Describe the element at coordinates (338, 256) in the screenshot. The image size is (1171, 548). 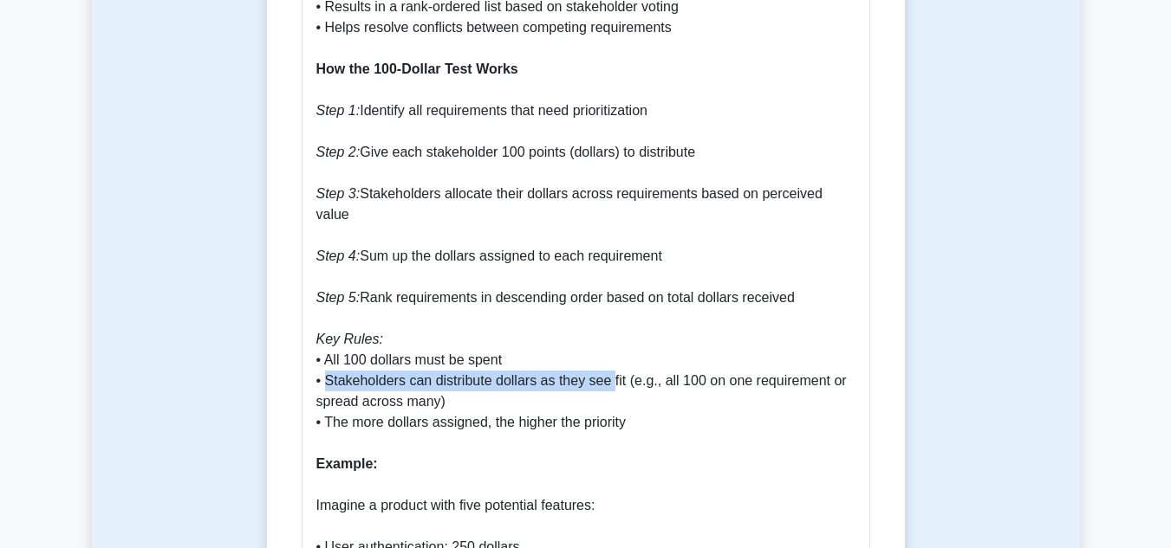
I see `i: Step 4:` at that location.